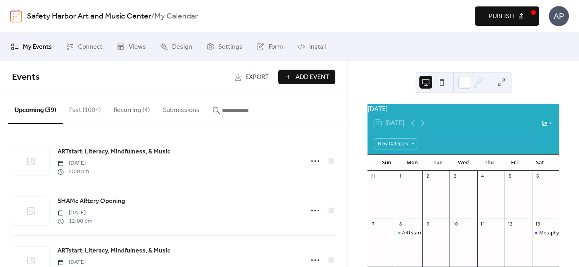 The image size is (579, 267). Describe the element at coordinates (90, 47) in the screenshot. I see `span: Connect` at that location.